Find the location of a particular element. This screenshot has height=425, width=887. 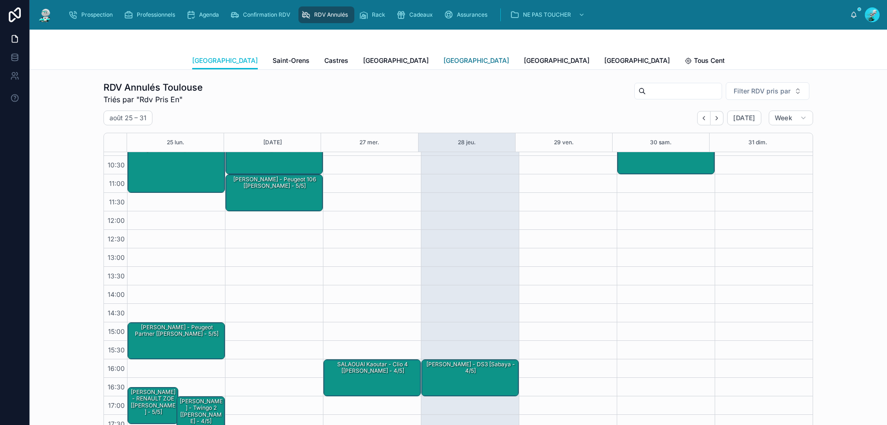

span: Week is located at coordinates (784, 118).